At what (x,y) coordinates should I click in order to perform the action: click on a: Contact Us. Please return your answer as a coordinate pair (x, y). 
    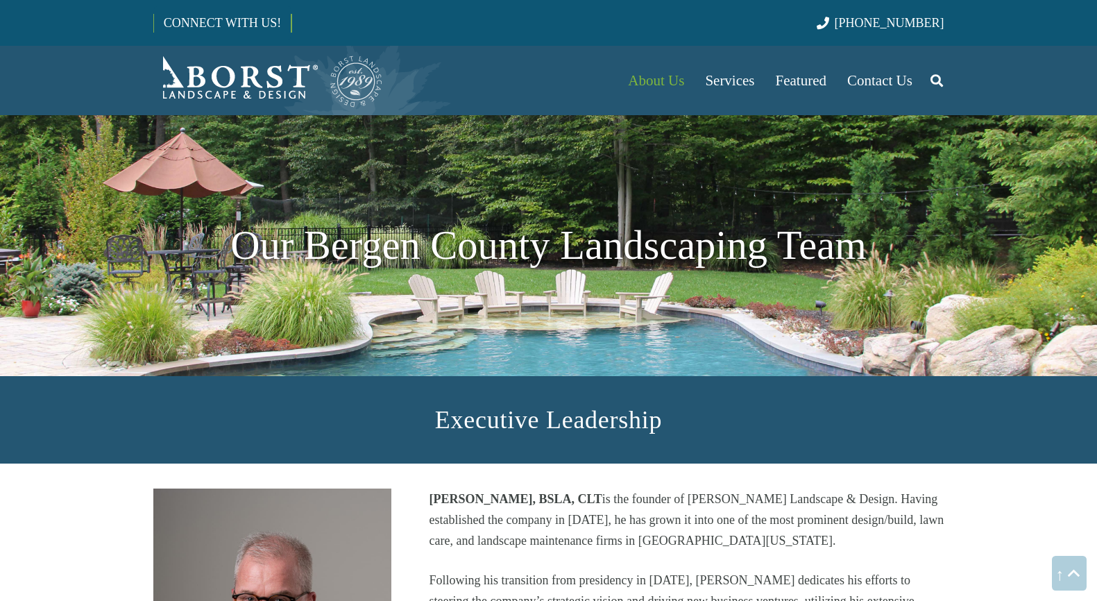
    Looking at the image, I should click on (880, 81).